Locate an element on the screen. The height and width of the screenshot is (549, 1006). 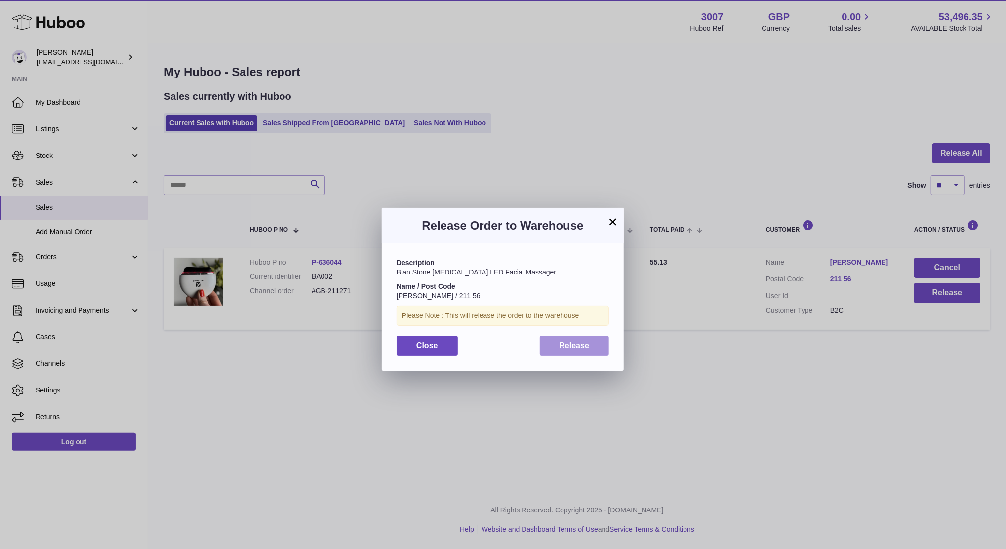
button: Release is located at coordinates (574, 346).